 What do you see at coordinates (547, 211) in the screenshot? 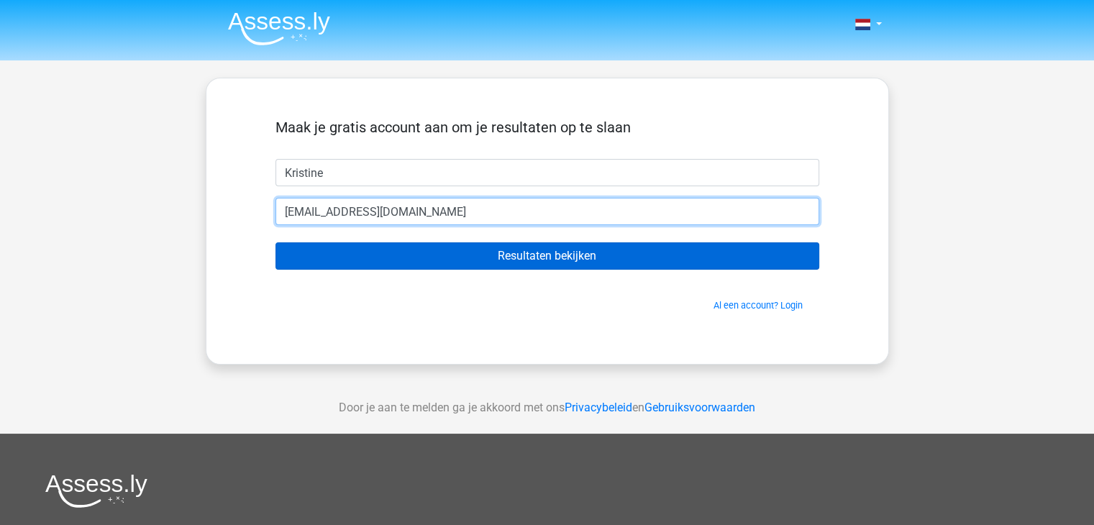
I see `input: Email` at bounding box center [547, 211].